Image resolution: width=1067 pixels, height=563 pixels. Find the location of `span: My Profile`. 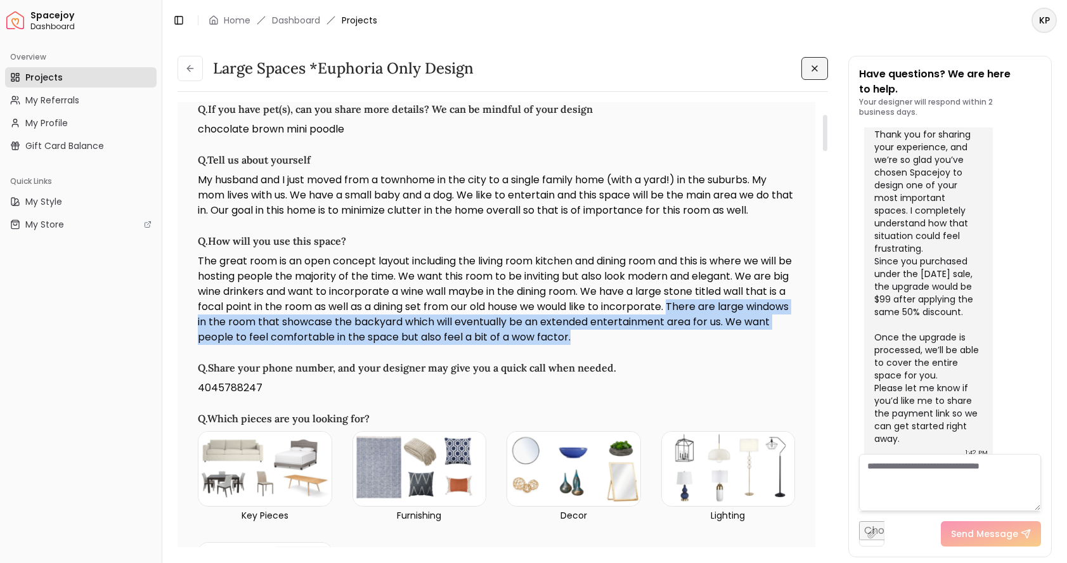

span: My Profile is located at coordinates (46, 123).